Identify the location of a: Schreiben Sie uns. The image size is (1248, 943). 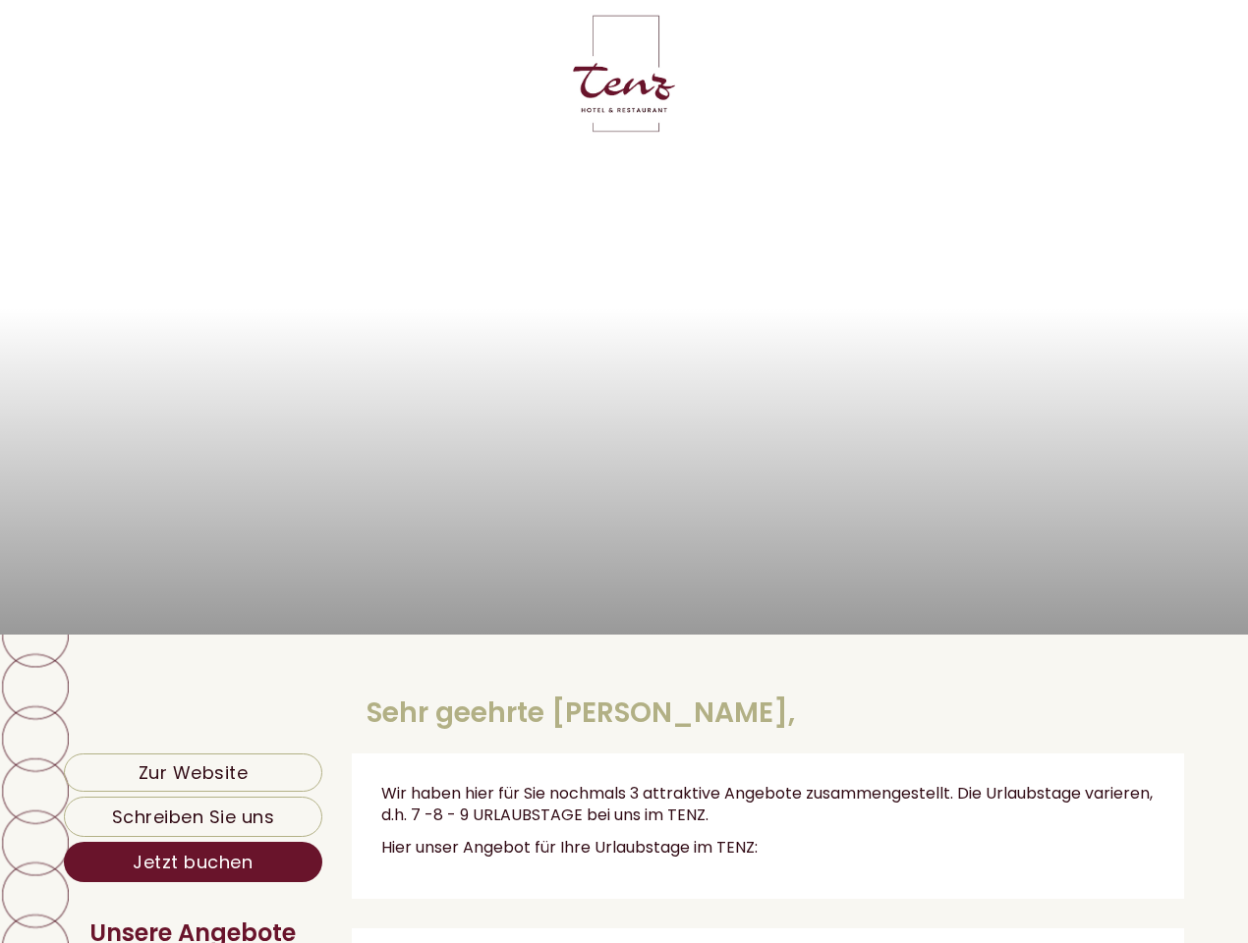
(193, 816).